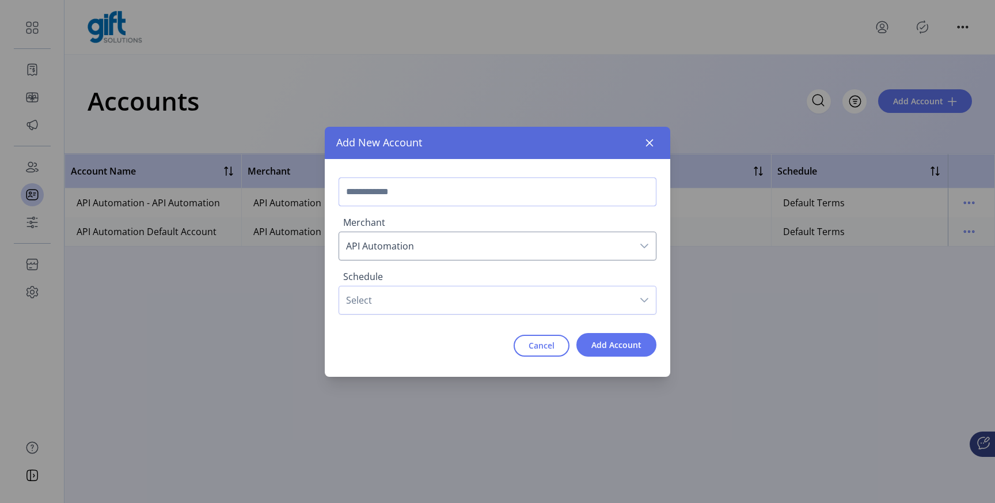 The height and width of the screenshot is (503, 995). Describe the element at coordinates (497, 276) in the screenshot. I see `label: Schedule` at that location.